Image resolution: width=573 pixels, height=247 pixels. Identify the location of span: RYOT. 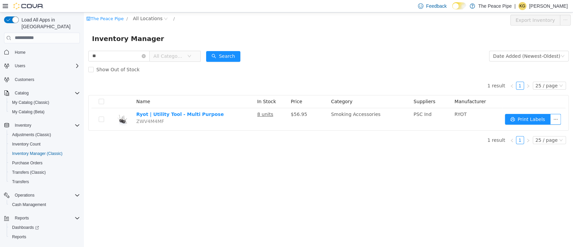
(376, 102).